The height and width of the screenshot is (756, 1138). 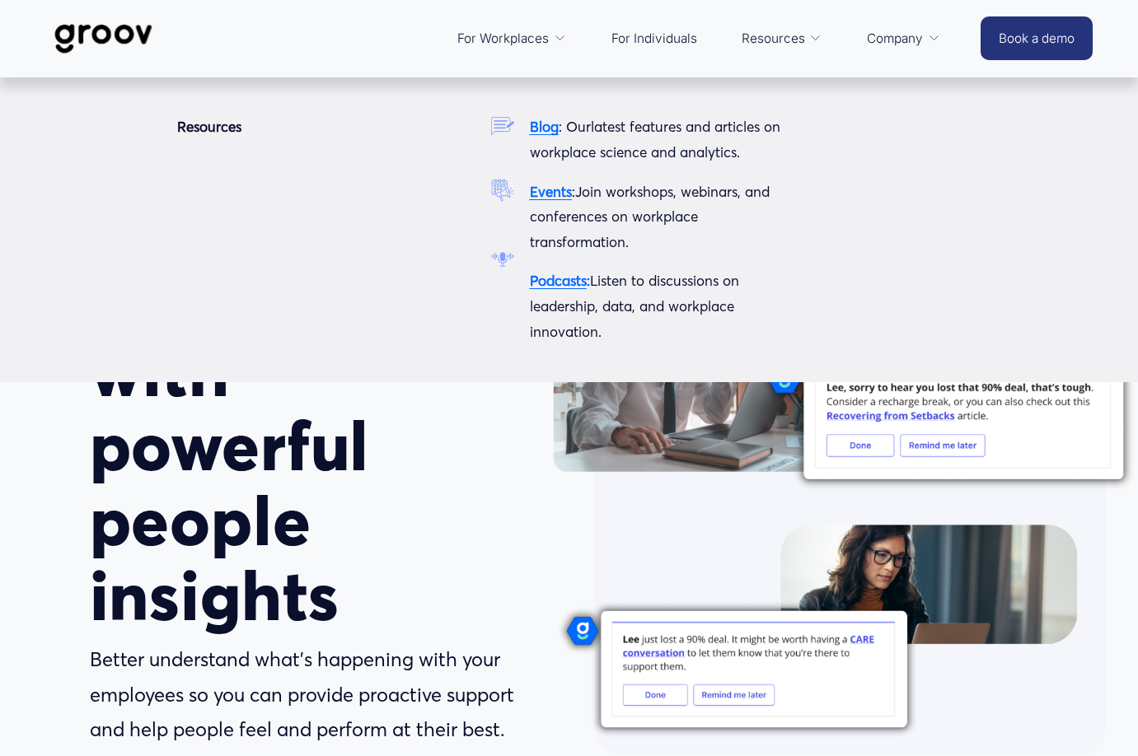 I want to click on span: Resources, so click(x=773, y=39).